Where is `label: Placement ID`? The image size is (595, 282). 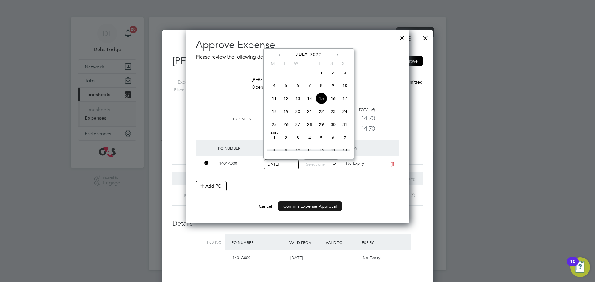
label: Placement ID is located at coordinates (182, 90).